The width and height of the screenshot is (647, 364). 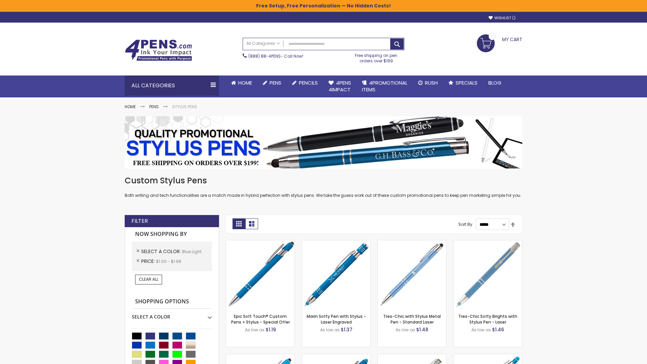 What do you see at coordinates (239, 224) in the screenshot?
I see `strong: Grid` at bounding box center [239, 224].